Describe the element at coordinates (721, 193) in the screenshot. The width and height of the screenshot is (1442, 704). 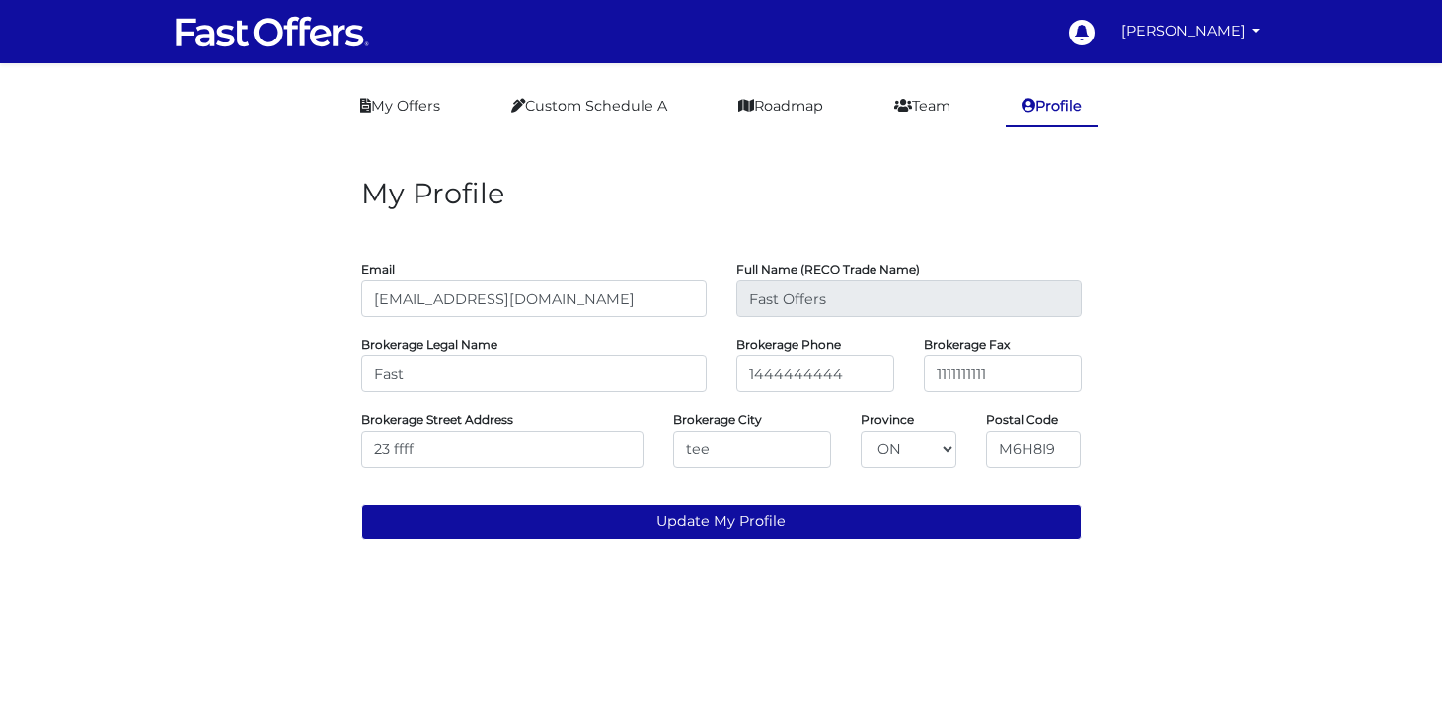
I see `h2: My Profile` at that location.